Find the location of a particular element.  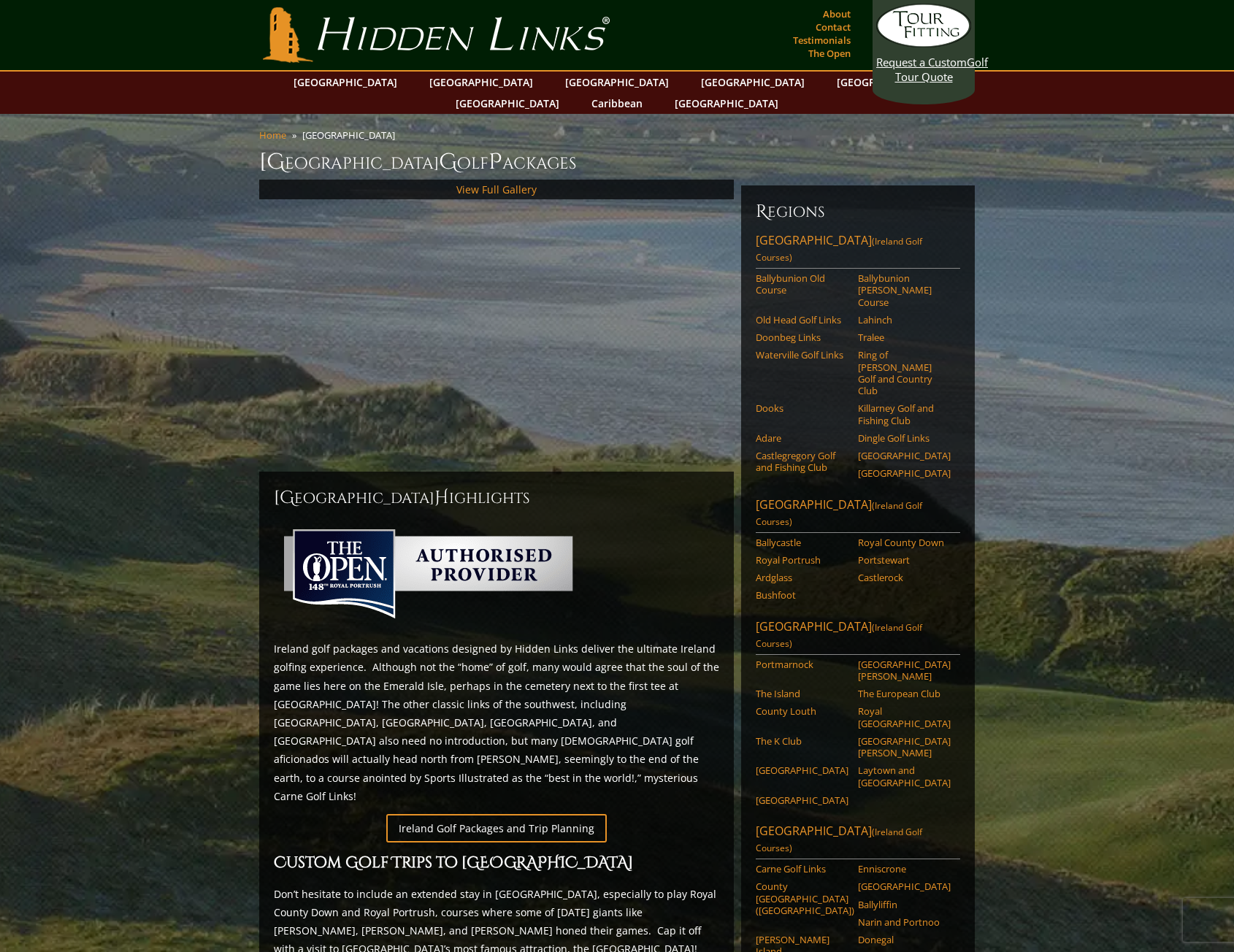

a: Lahinch is located at coordinates (904, 320).